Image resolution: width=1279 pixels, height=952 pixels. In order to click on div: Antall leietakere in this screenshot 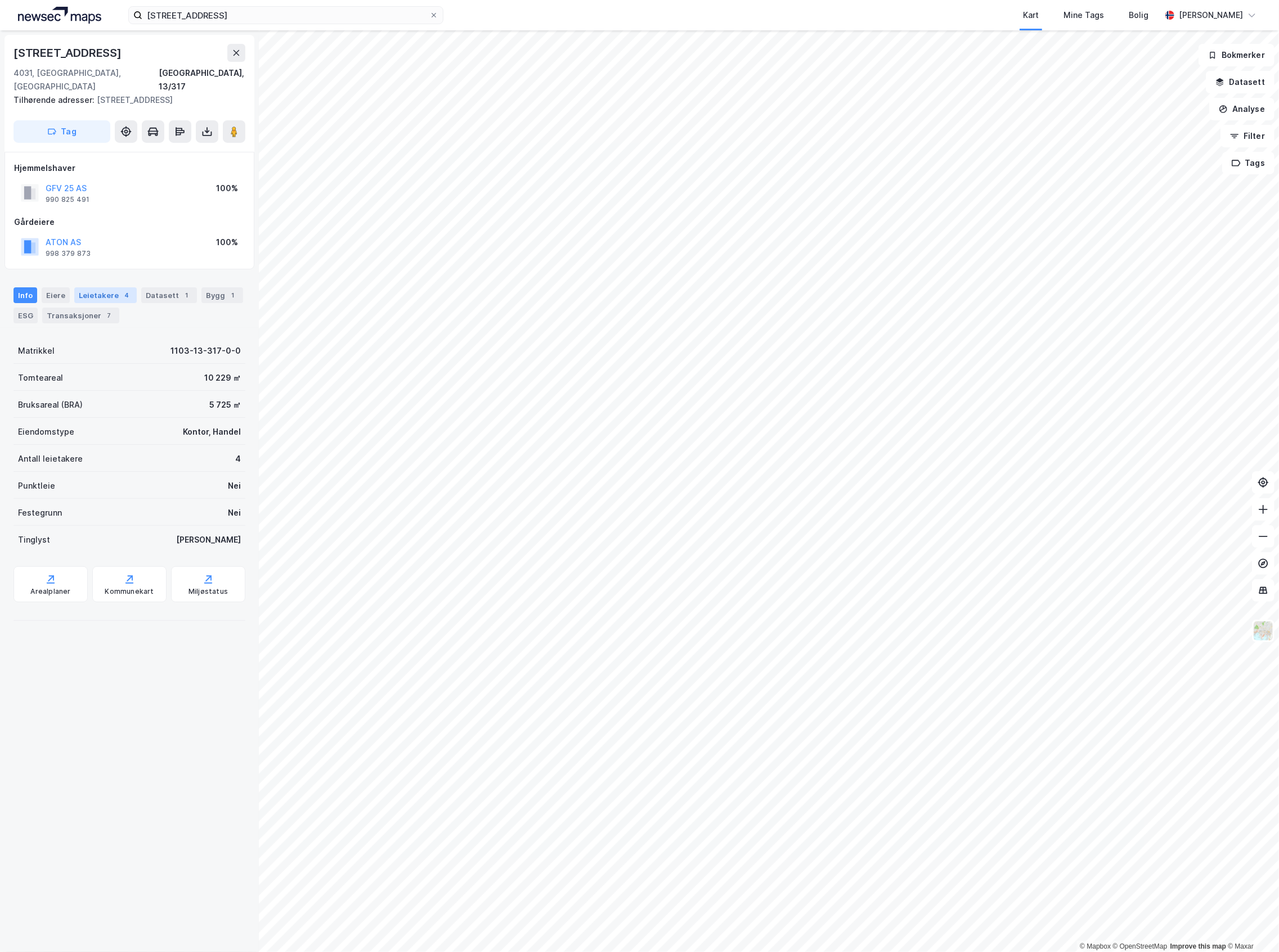, I will do `click(50, 459)`.